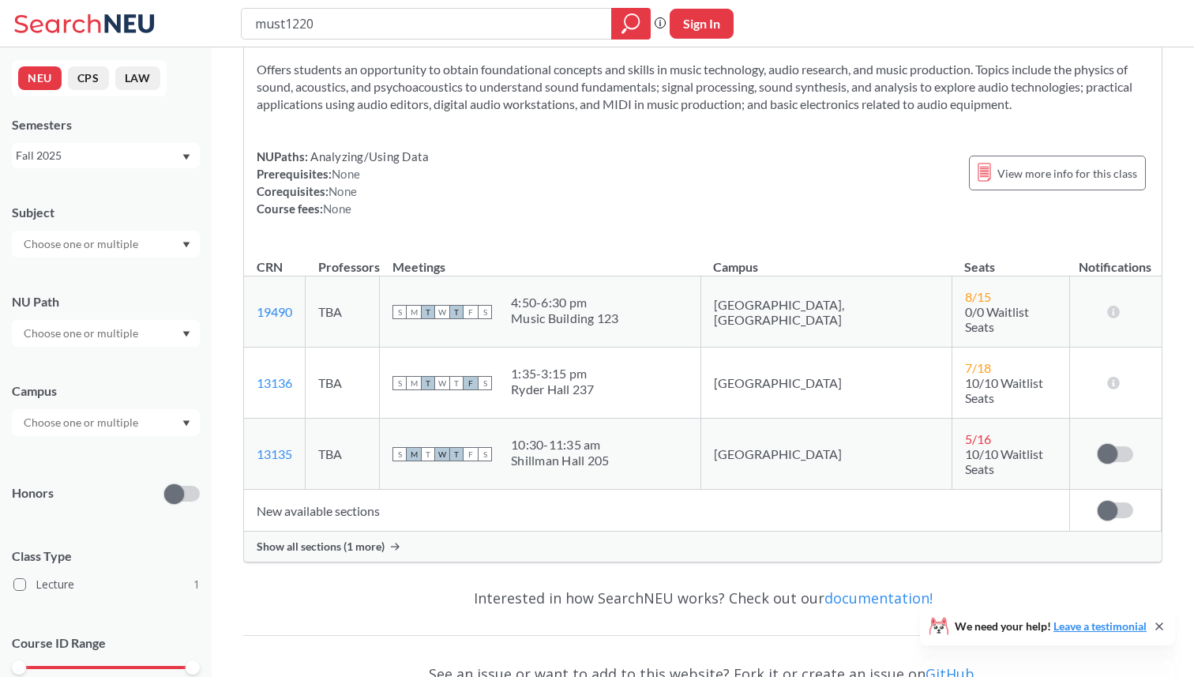  I want to click on div: magnifying glass, so click(631, 24).